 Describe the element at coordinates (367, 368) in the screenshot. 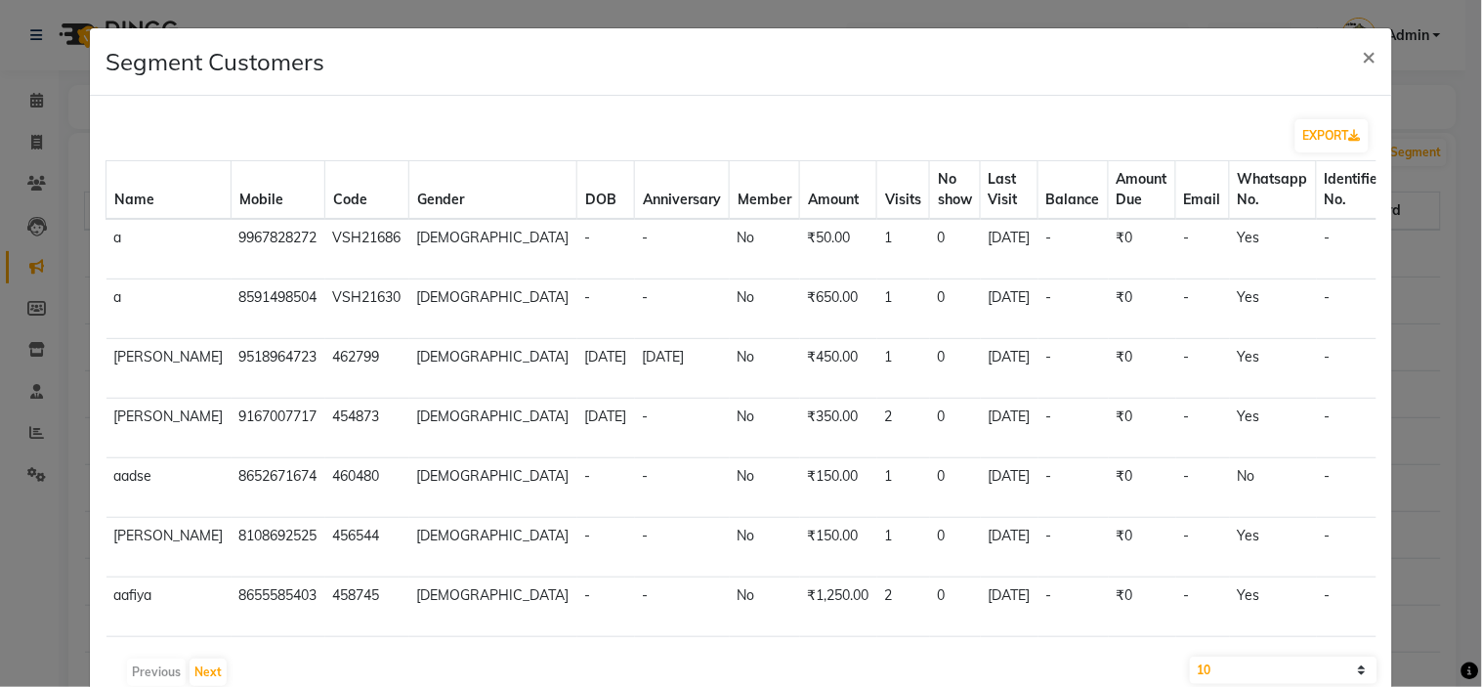

I see `td: 462799` at that location.